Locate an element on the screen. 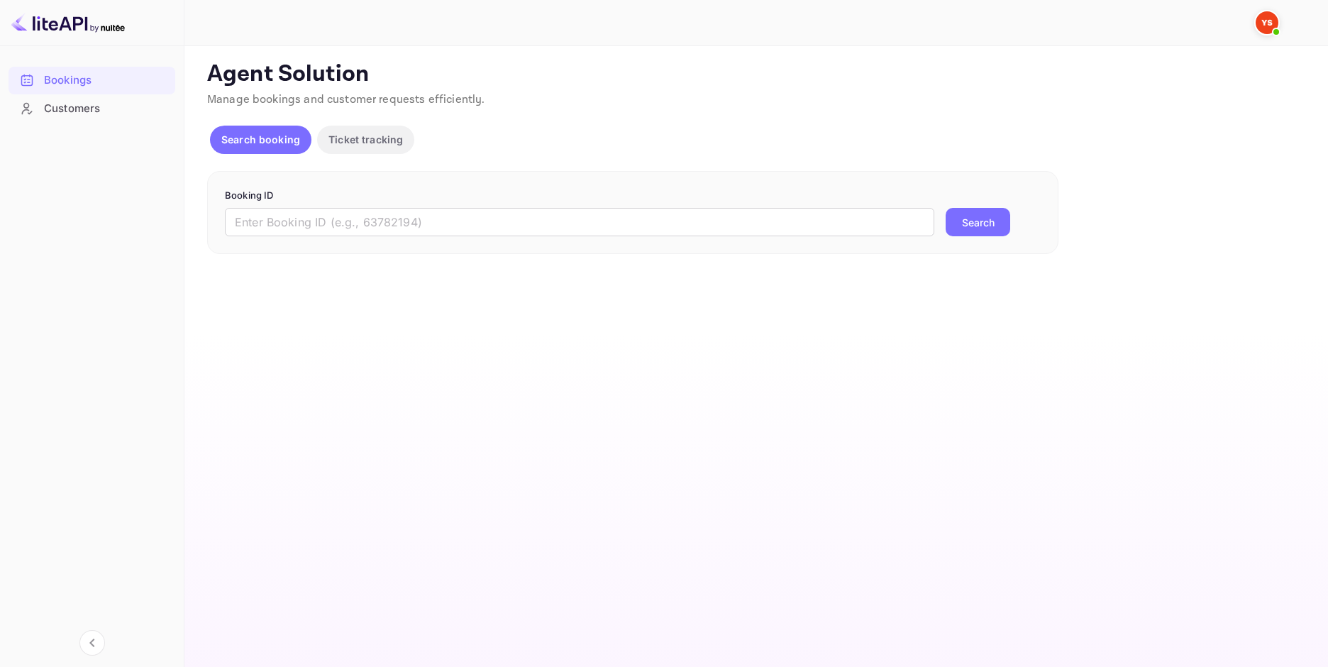  span: Manage bookings and customer requests efficiently. is located at coordinates (346, 99).